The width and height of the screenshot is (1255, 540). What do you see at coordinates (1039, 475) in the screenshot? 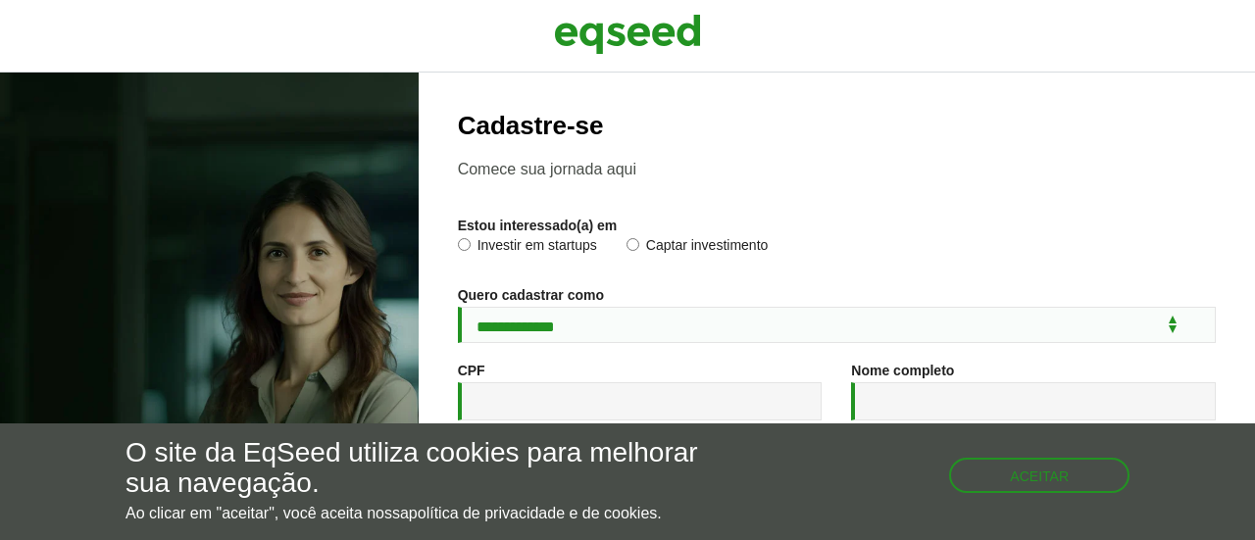
I see `button: Aceitar` at bounding box center [1039, 475].